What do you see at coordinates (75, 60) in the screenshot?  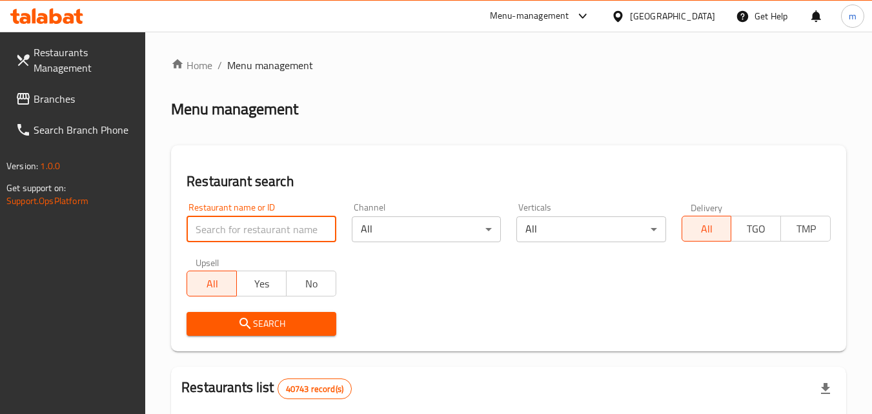 I see `a: Restaurants Management` at bounding box center [75, 60].